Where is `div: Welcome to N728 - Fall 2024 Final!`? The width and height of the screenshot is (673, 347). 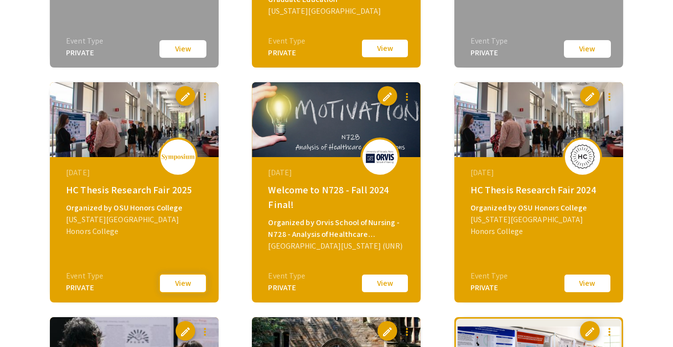 div: Welcome to N728 - Fall 2024 Final! is located at coordinates (337, 197).